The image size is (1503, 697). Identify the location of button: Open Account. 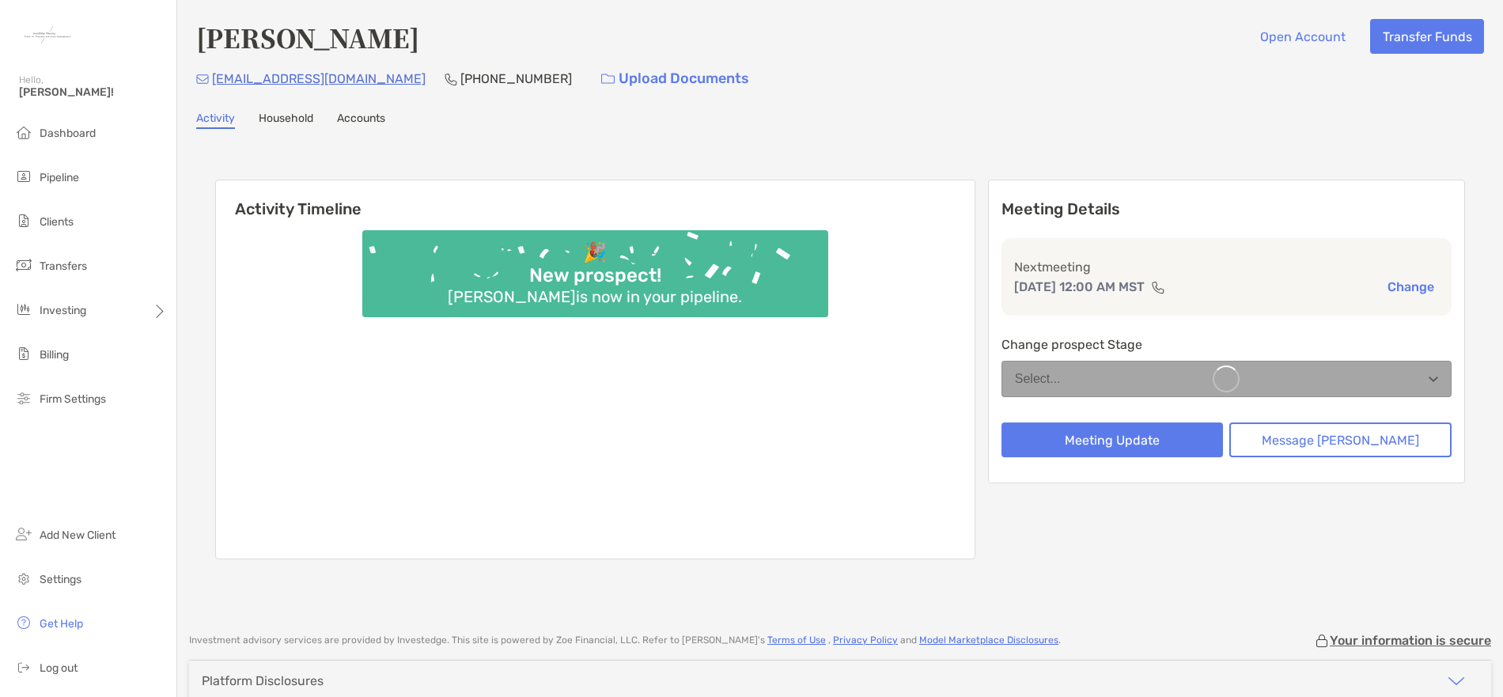
(1302, 36).